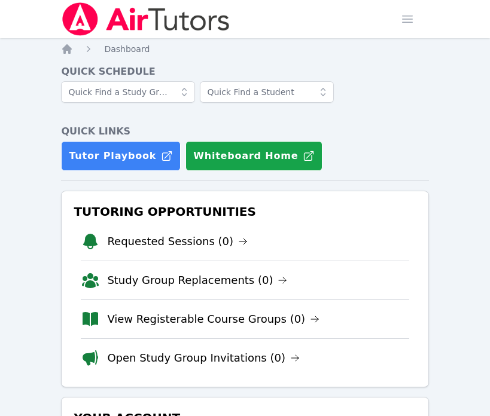 The height and width of the screenshot is (416, 490). Describe the element at coordinates (128, 92) in the screenshot. I see `input: Quick Find a Study Group` at that location.